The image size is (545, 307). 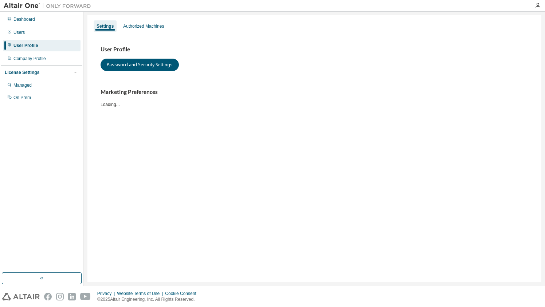 I want to click on img: Altair One, so click(x=49, y=6).